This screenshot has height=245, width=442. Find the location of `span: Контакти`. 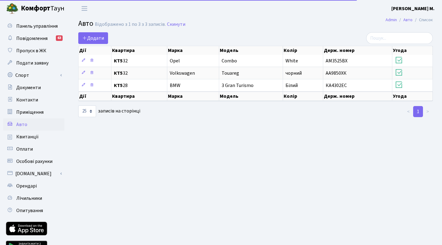

span: Контакти is located at coordinates (27, 100).